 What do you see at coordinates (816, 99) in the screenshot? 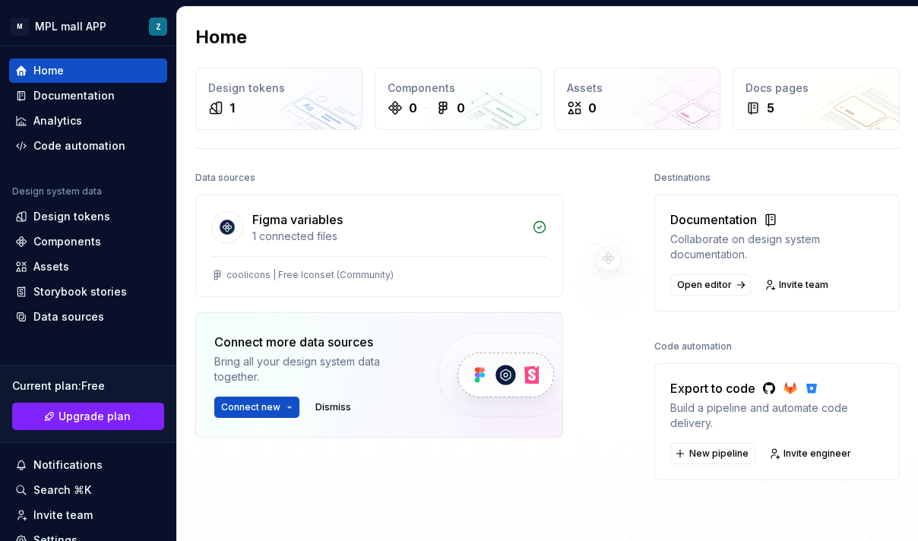
I see `a: Docs pages5` at bounding box center [816, 99].